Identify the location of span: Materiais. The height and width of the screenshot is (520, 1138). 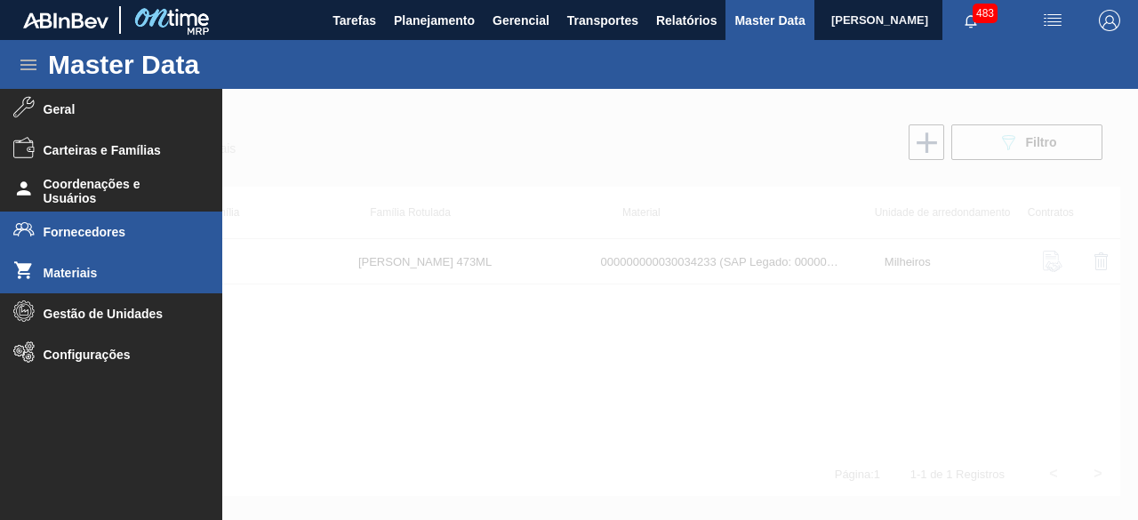
(116, 273).